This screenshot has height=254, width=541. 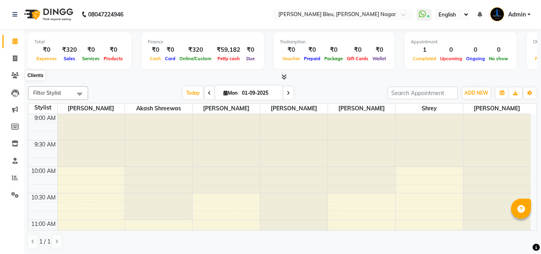 What do you see at coordinates (106, 14) in the screenshot?
I see `b: 08047224946` at bounding box center [106, 14].